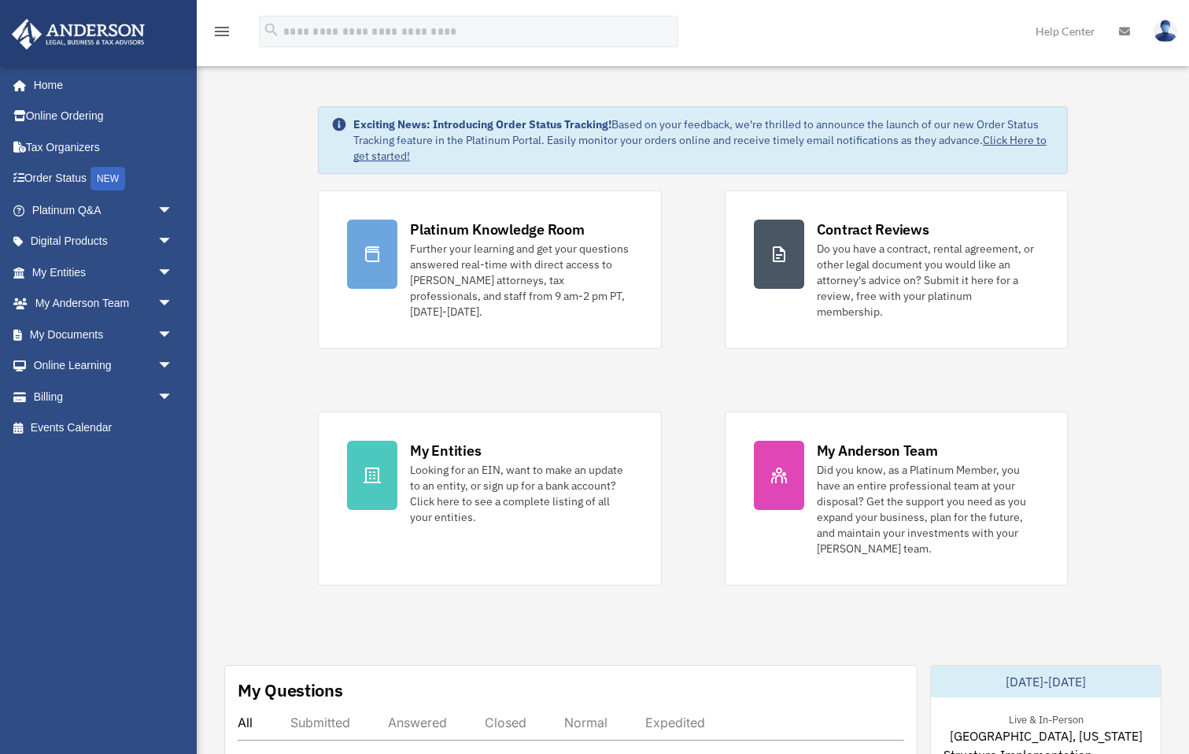 Image resolution: width=1189 pixels, height=754 pixels. Describe the element at coordinates (897, 498) in the screenshot. I see `a: My Anderson Team Did you know, as a Platinum Member, you have an entire professional team at your...` at that location.